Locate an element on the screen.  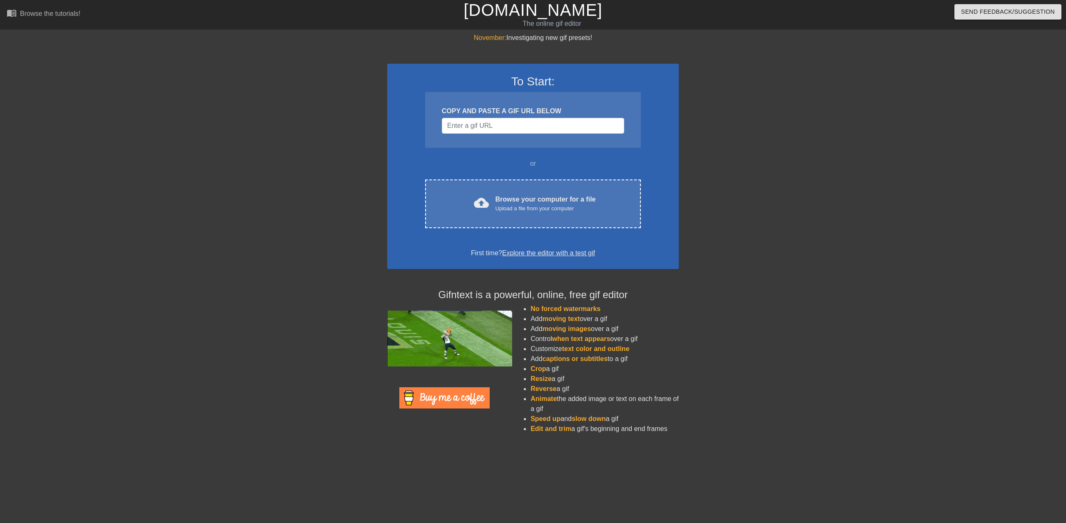
li: and a gif is located at coordinates (605, 419).